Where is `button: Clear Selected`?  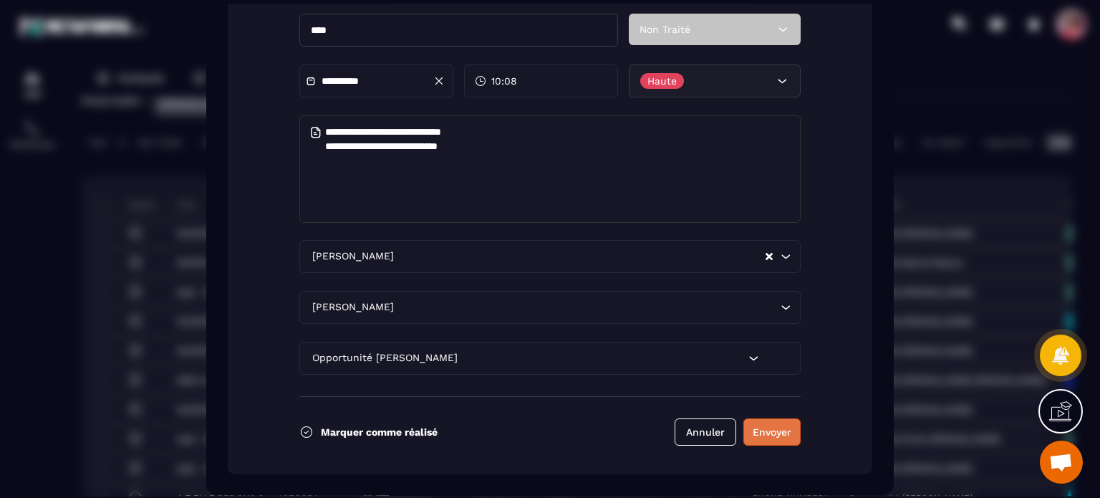
button: Clear Selected is located at coordinates (769, 256).